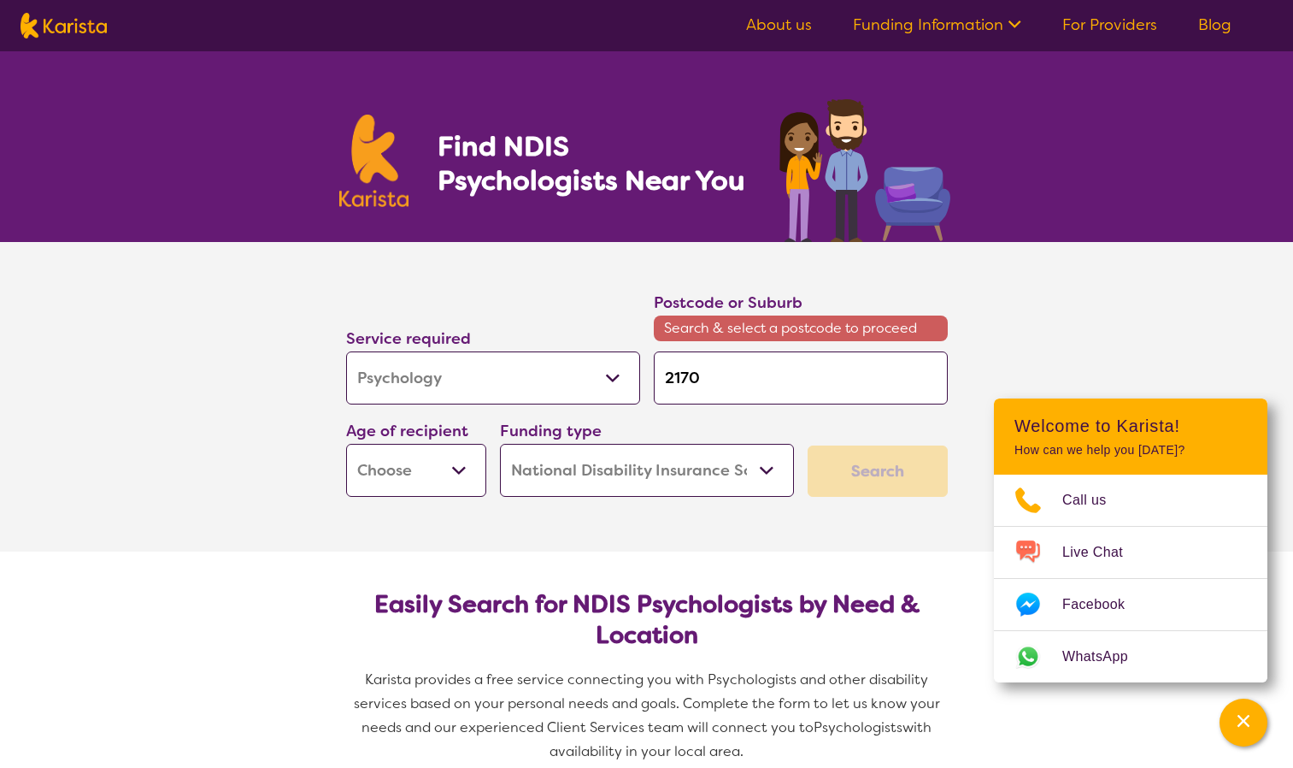 The image size is (1293, 768). Describe the element at coordinates (858, 727) in the screenshot. I see `span: Psychologists` at that location.